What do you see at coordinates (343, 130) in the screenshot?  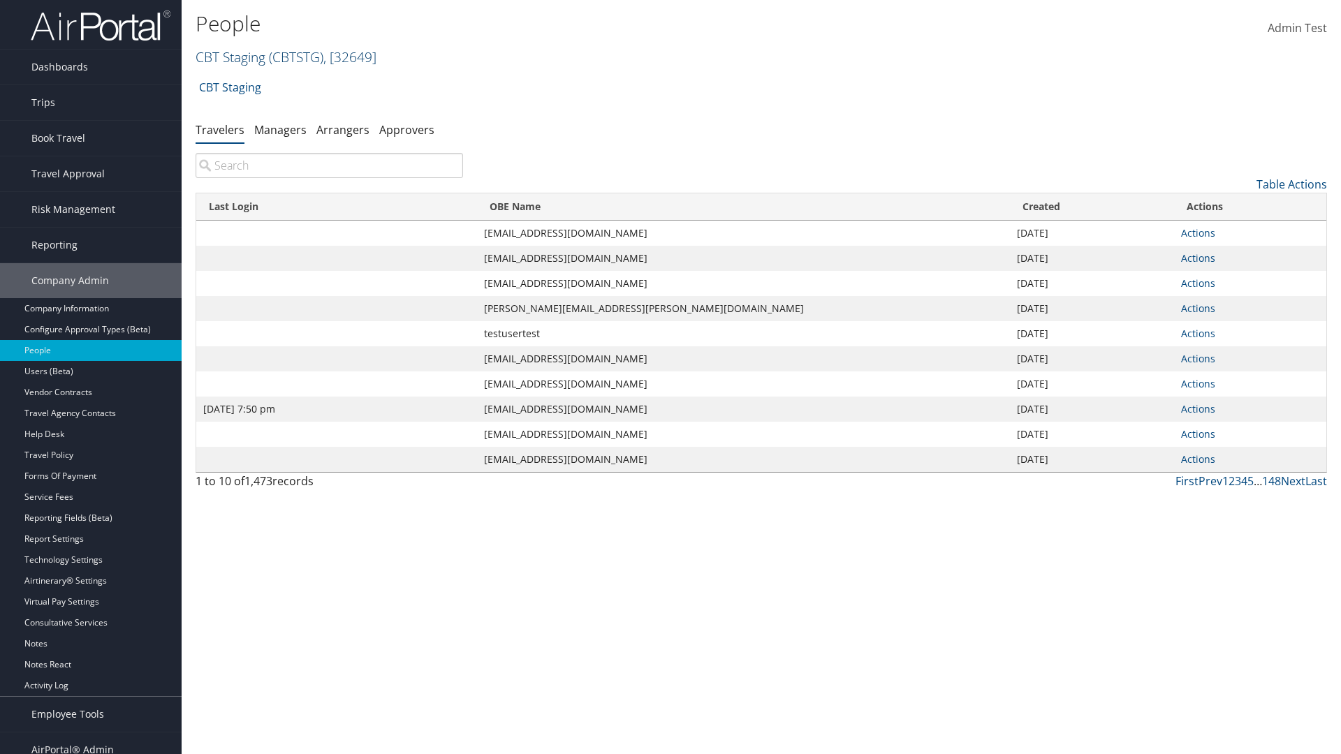 I see `a: Arrangers` at bounding box center [343, 130].